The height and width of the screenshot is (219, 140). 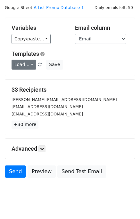 What do you see at coordinates (114, 8) in the screenshot?
I see `span: Daily emails left: 50` at bounding box center [114, 8].